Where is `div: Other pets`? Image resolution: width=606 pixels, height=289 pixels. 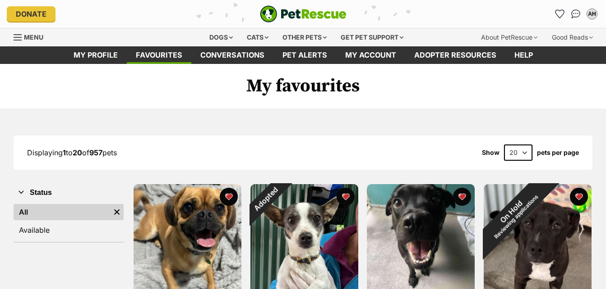
div: Other pets is located at coordinates (304, 37).